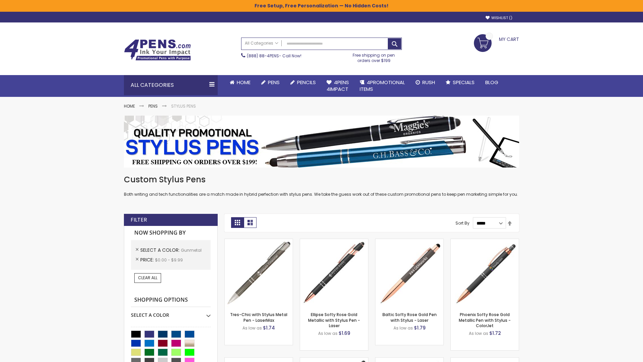  Describe the element at coordinates (169, 259) in the screenshot. I see `span: $0.00 - $9.99` at that location.